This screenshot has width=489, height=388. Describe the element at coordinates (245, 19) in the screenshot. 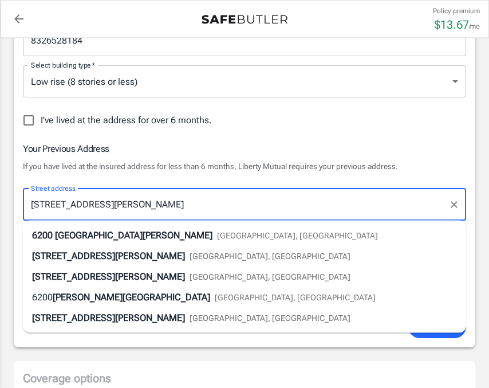

I see `img: Back to quotes` at that location.